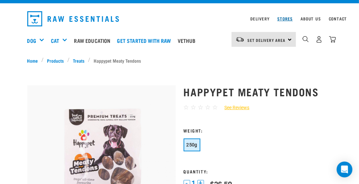 This screenshot has width=359, height=184. Describe the element at coordinates (146, 40) in the screenshot. I see `a: Get started with Raw` at that location.